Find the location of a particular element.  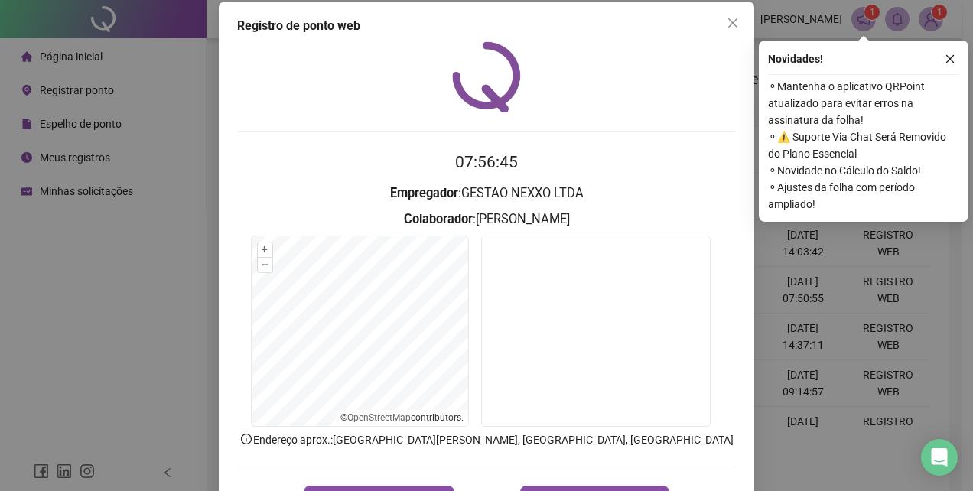

h3: : GESTAO NEXXO LTDA is located at coordinates (487, 194).